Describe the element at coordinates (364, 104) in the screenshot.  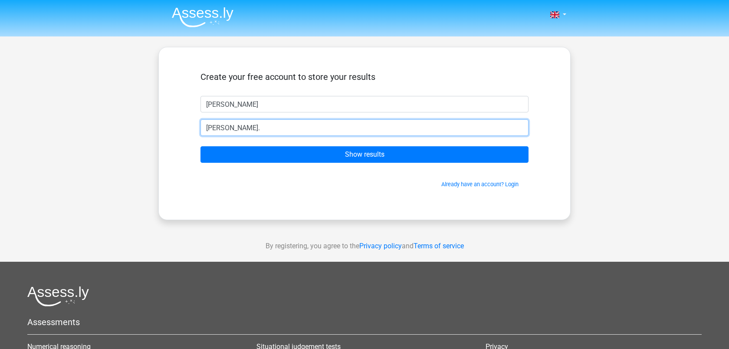
I see `input: First name` at that location.